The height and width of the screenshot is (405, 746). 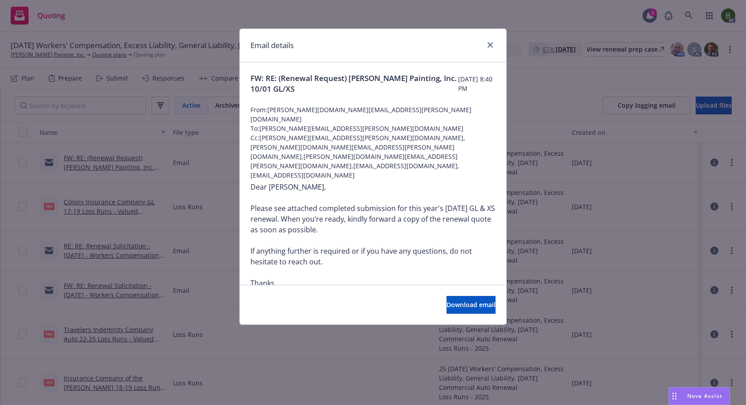 I want to click on a: close, so click(x=490, y=45).